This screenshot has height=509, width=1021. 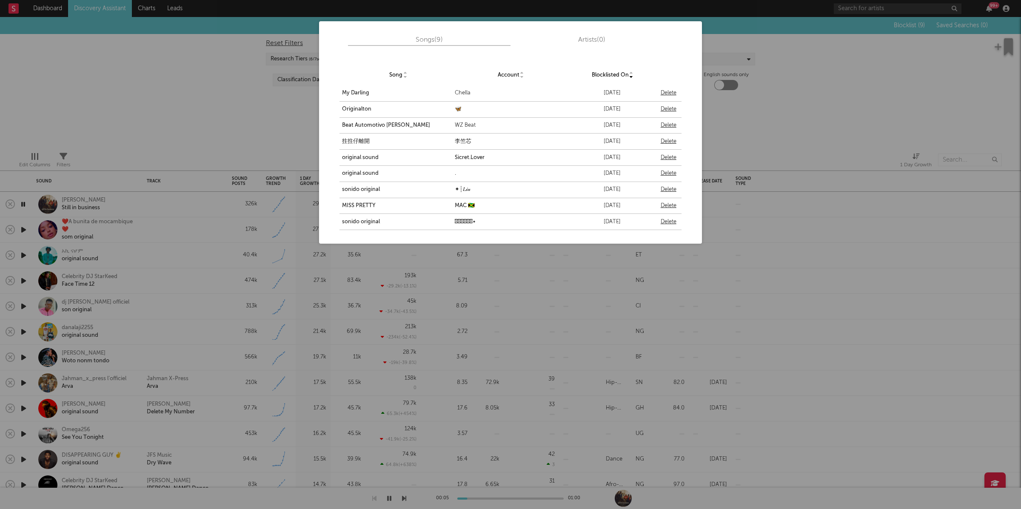 What do you see at coordinates (465, 222) in the screenshot?
I see `div: 𓍯𝒻𝒶𝓃𝓃𝓎٭` at bounding box center [465, 222].